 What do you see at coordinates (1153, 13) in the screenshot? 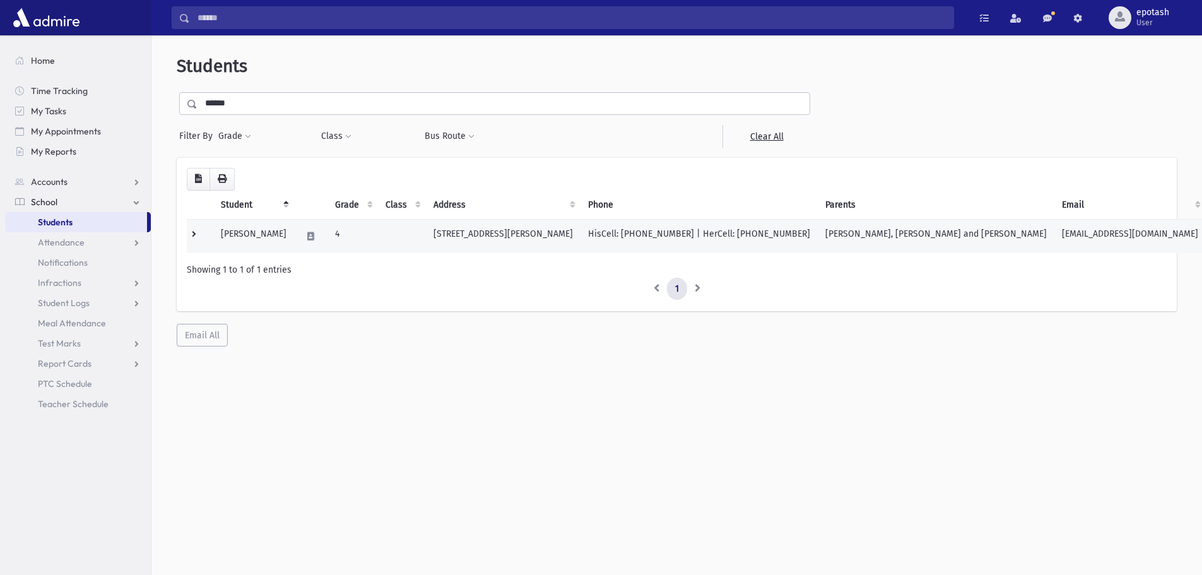
I see `span: epotash` at bounding box center [1153, 13].